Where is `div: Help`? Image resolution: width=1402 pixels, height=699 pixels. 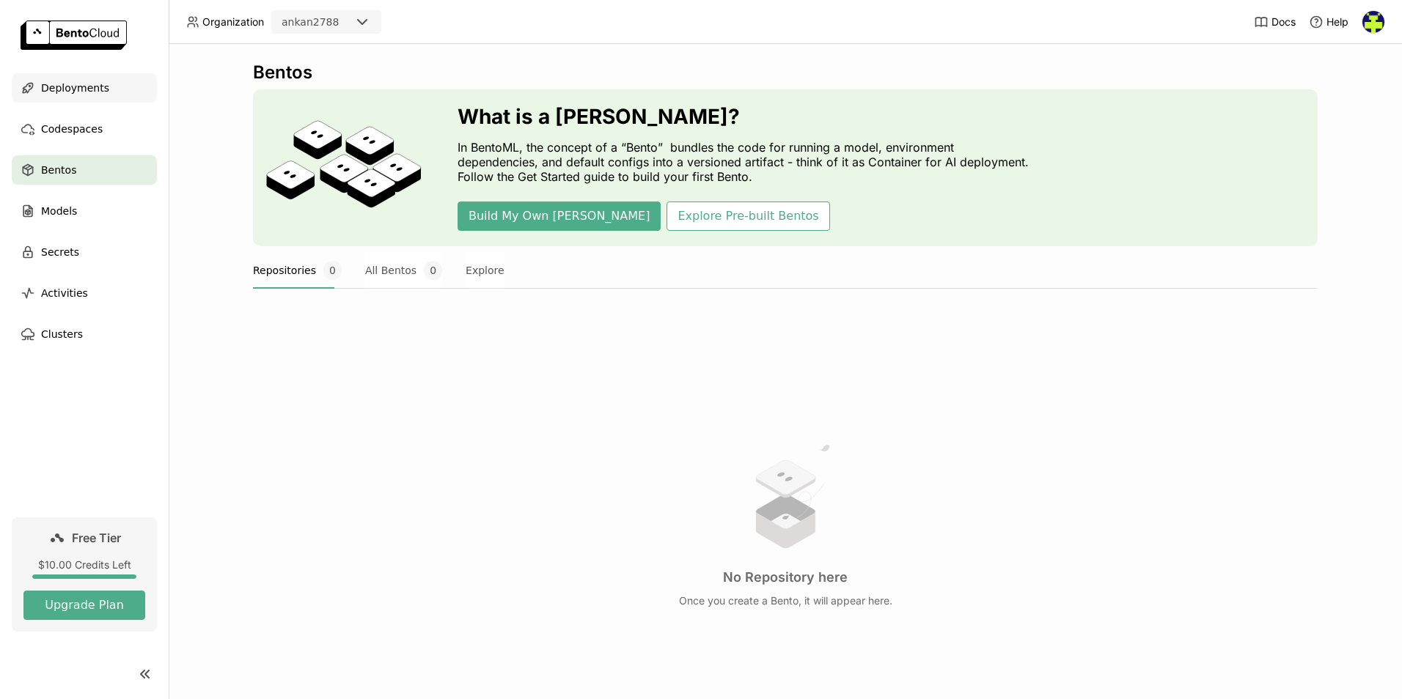
div: Help is located at coordinates (1328, 22).